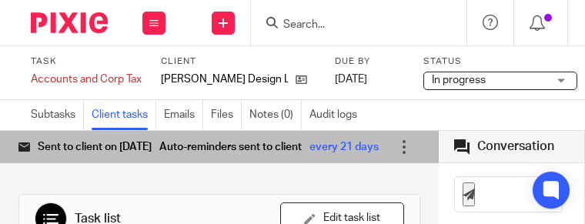 The height and width of the screenshot is (224, 585). I want to click on a: Files, so click(226, 115).